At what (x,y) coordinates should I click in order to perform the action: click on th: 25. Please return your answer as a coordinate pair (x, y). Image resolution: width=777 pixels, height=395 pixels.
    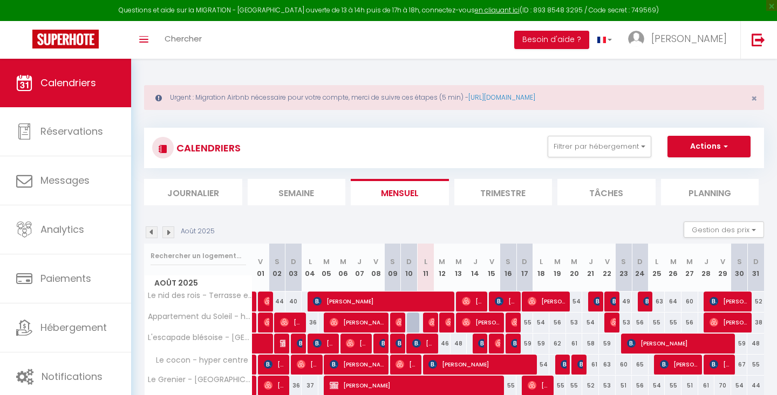
    Looking at the image, I should click on (656, 267).